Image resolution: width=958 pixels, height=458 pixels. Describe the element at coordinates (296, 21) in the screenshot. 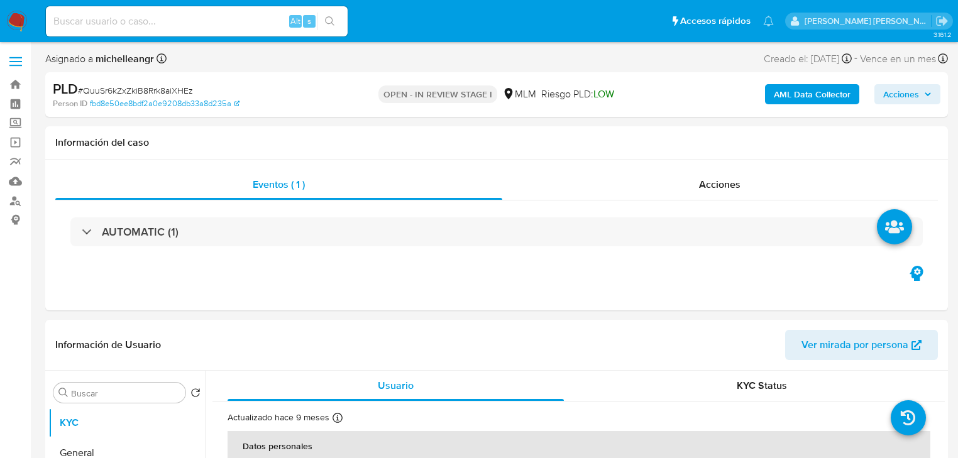

I see `span: Alt` at that location.